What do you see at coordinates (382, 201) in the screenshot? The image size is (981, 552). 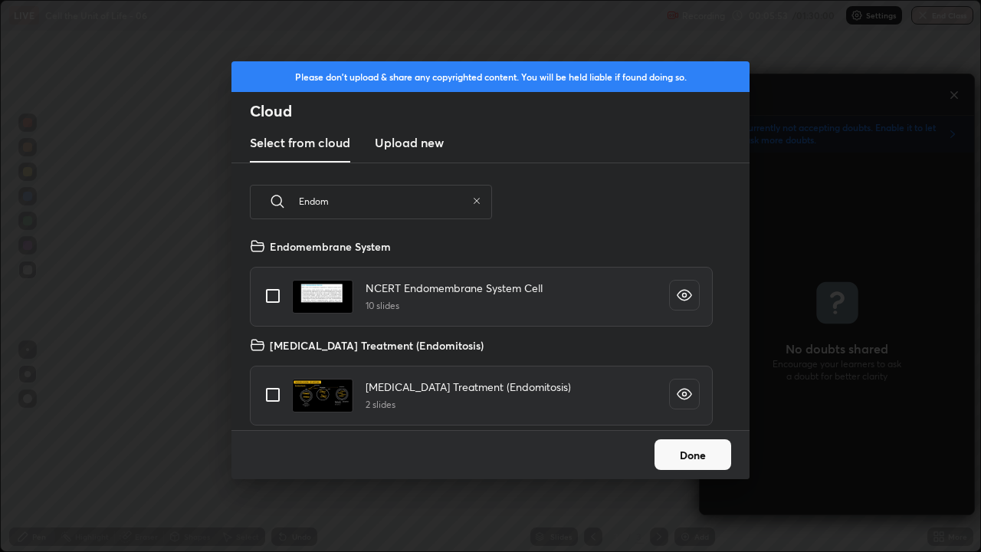 I see `input: Search` at bounding box center [382, 201].